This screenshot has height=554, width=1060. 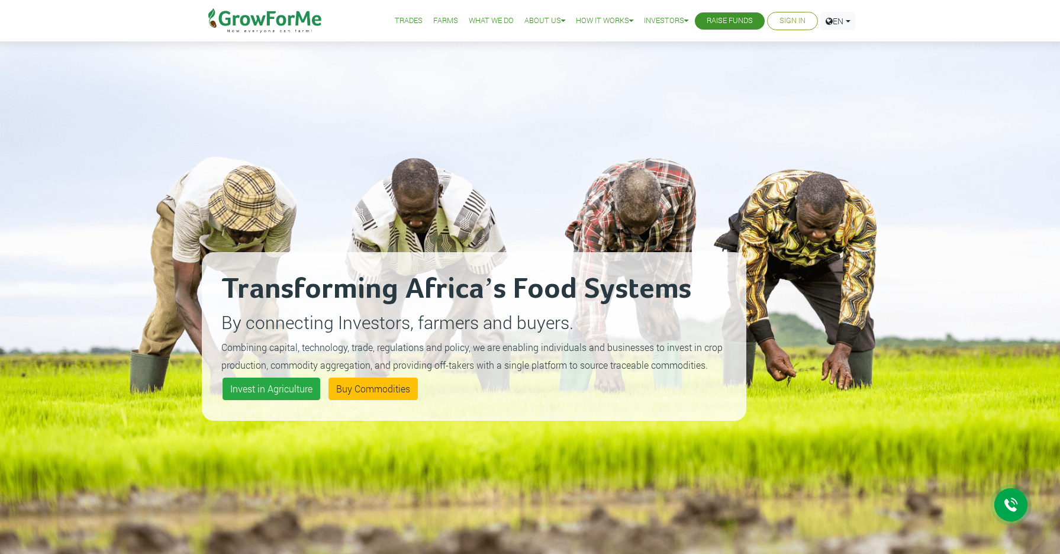 I want to click on a: Farms, so click(x=446, y=21).